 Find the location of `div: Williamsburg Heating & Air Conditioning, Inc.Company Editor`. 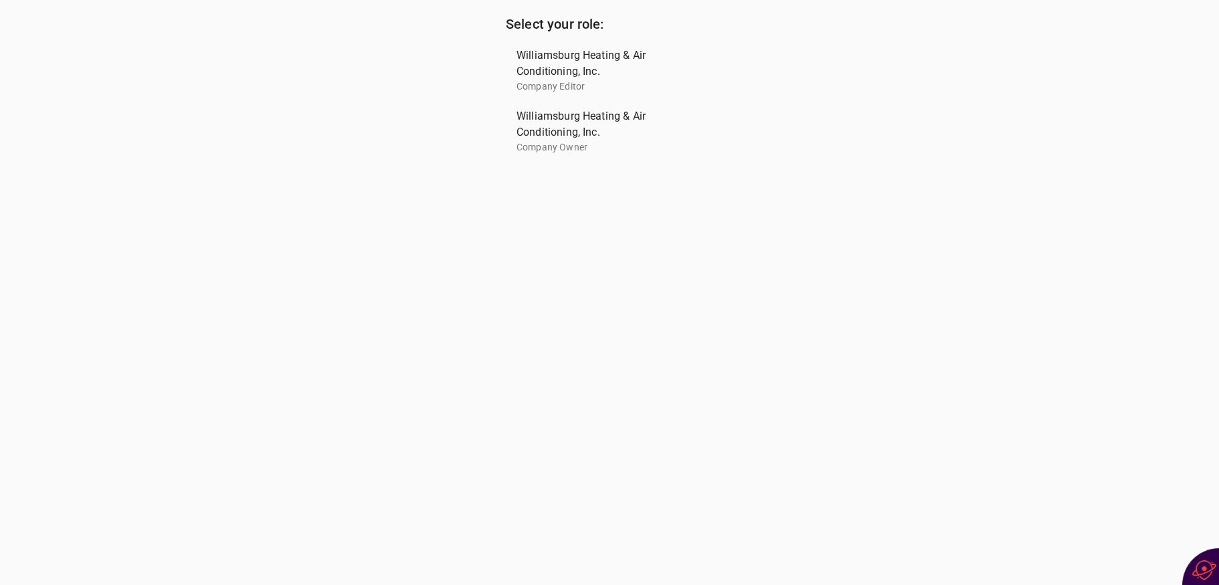

div: Williamsburg Heating & Air Conditioning, Inc.Company Editor is located at coordinates (609, 70).